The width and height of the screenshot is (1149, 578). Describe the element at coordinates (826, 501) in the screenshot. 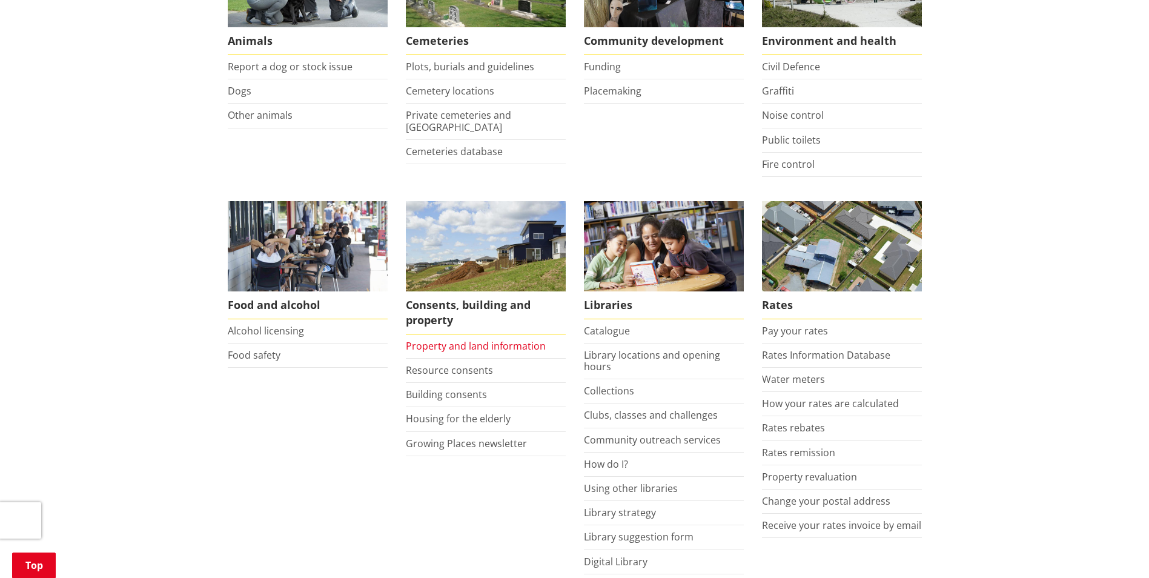

I see `a: Change your postal address` at that location.